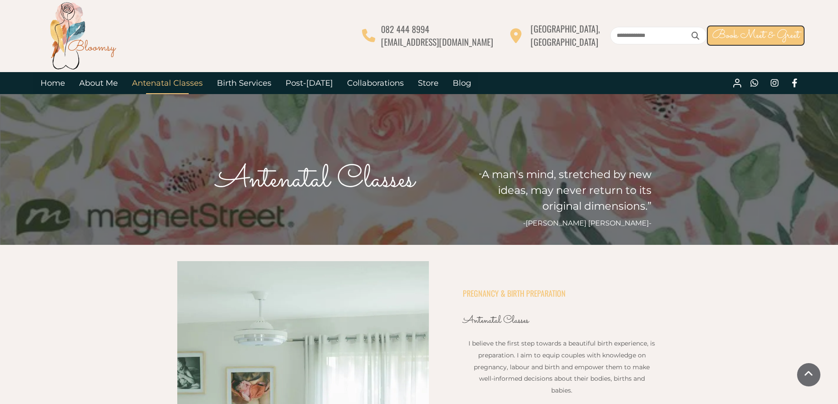 The image size is (838, 404). Describe the element at coordinates (375, 83) in the screenshot. I see `a: Collaborations` at that location.